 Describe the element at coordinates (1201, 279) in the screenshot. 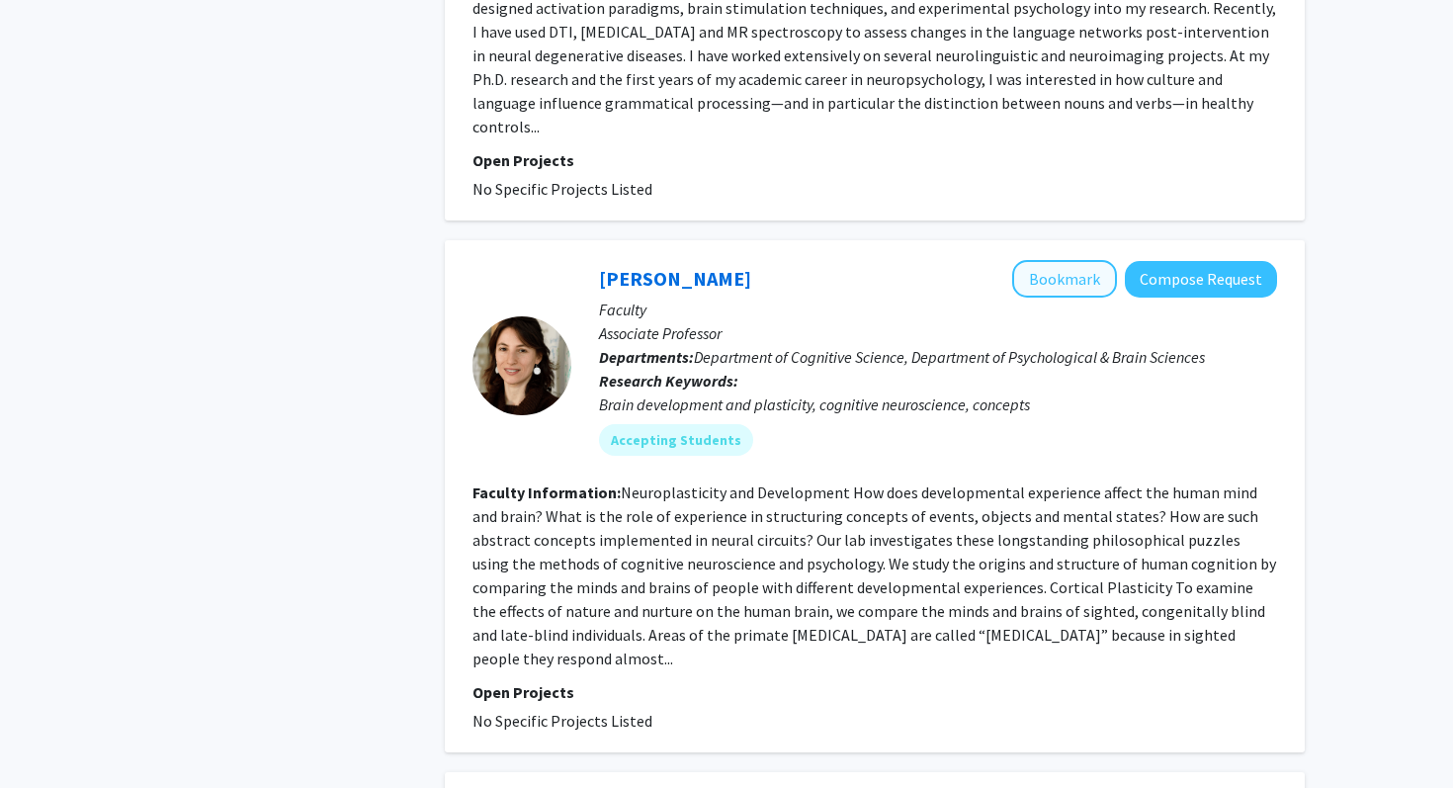

I see `button: Compose Request to Marina Bedny` at that location.